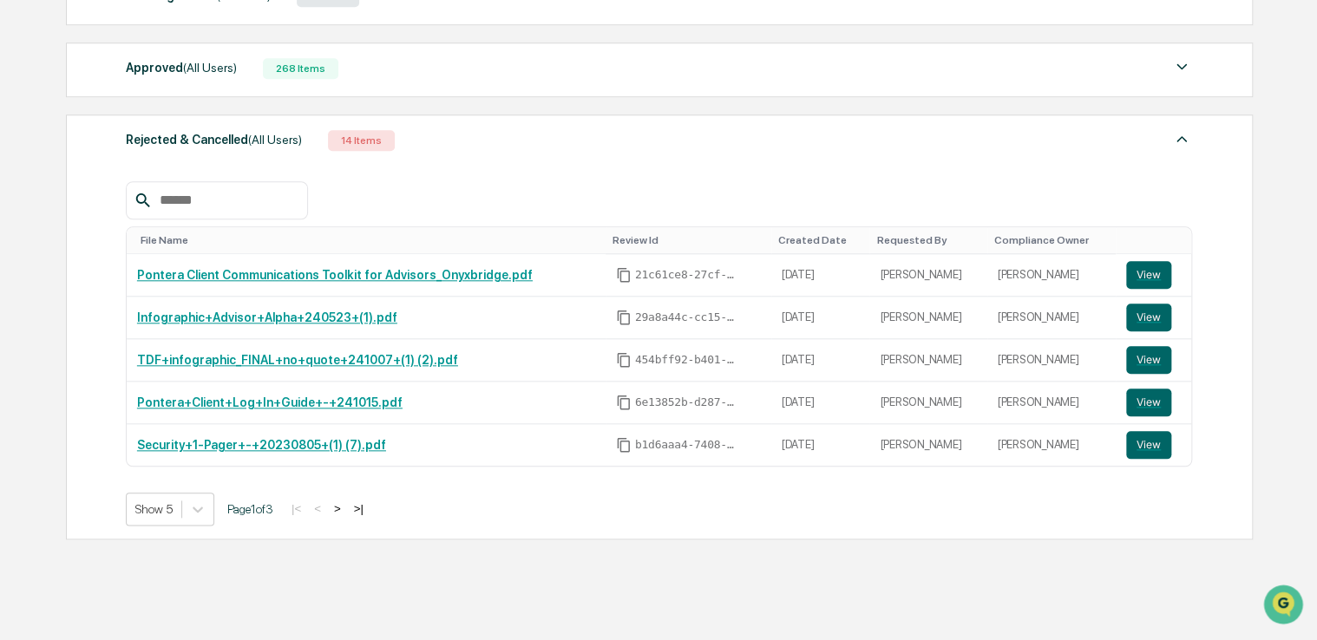 This screenshot has height=640, width=1317. I want to click on p: How can we help?, so click(167, 50).